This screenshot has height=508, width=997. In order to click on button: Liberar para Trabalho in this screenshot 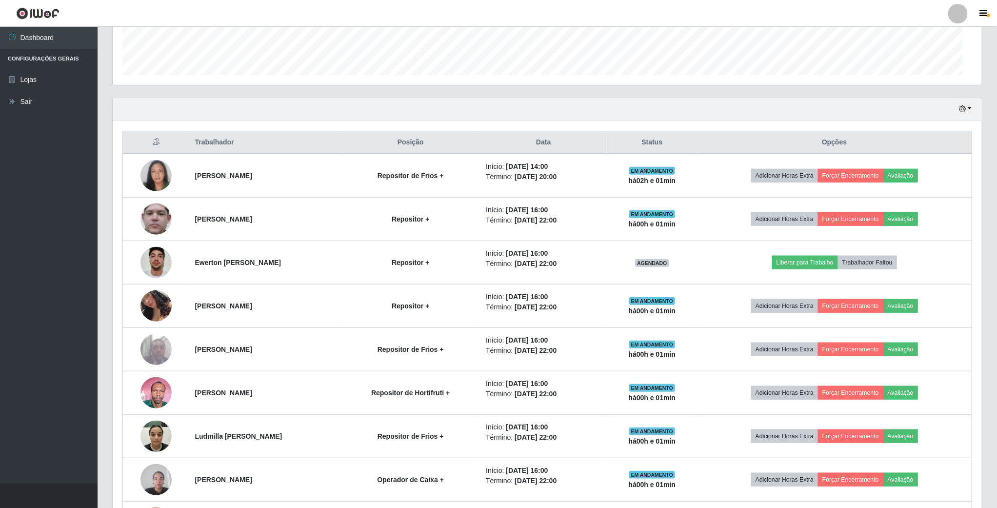, I will do `click(804, 262)`.